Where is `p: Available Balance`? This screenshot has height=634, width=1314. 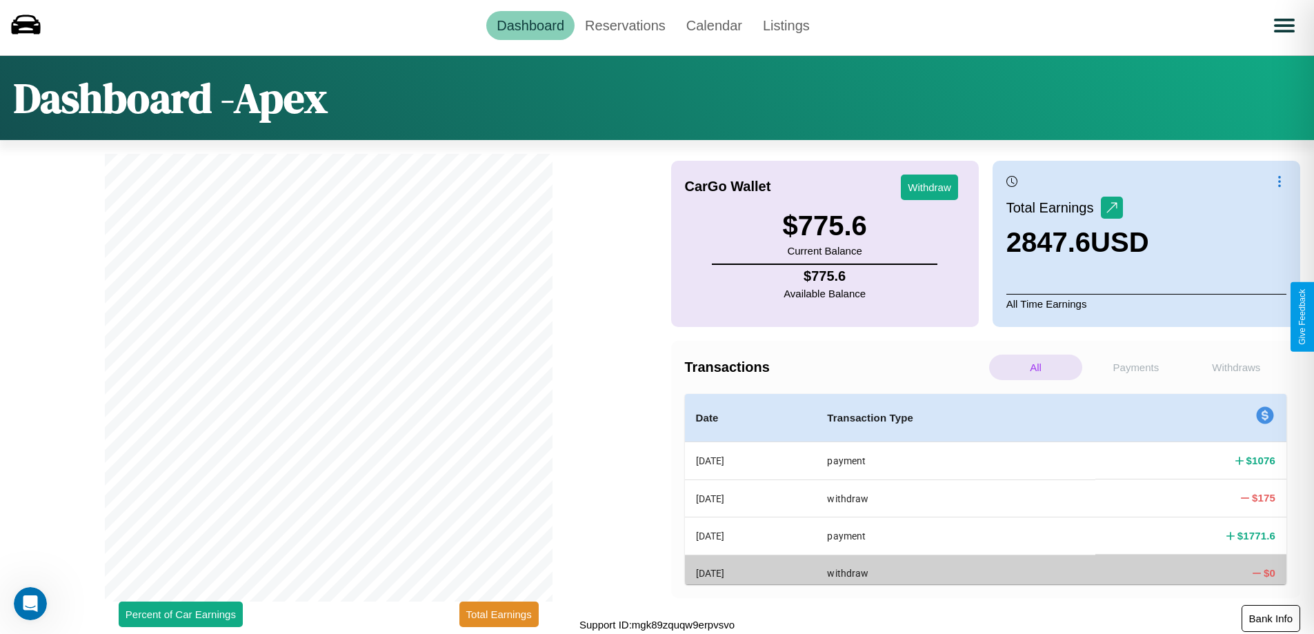
p: Available Balance is located at coordinates (825, 293).